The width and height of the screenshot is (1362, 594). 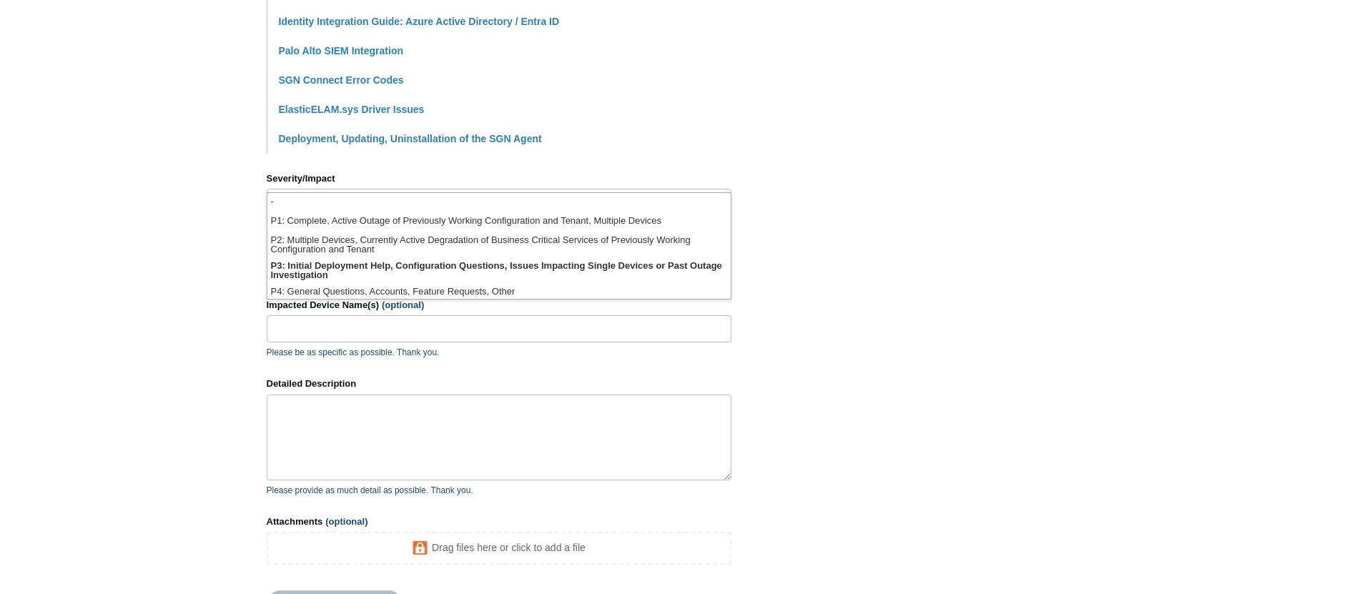 I want to click on p: Please provide as much detail as possible. Thank you., so click(x=499, y=490).